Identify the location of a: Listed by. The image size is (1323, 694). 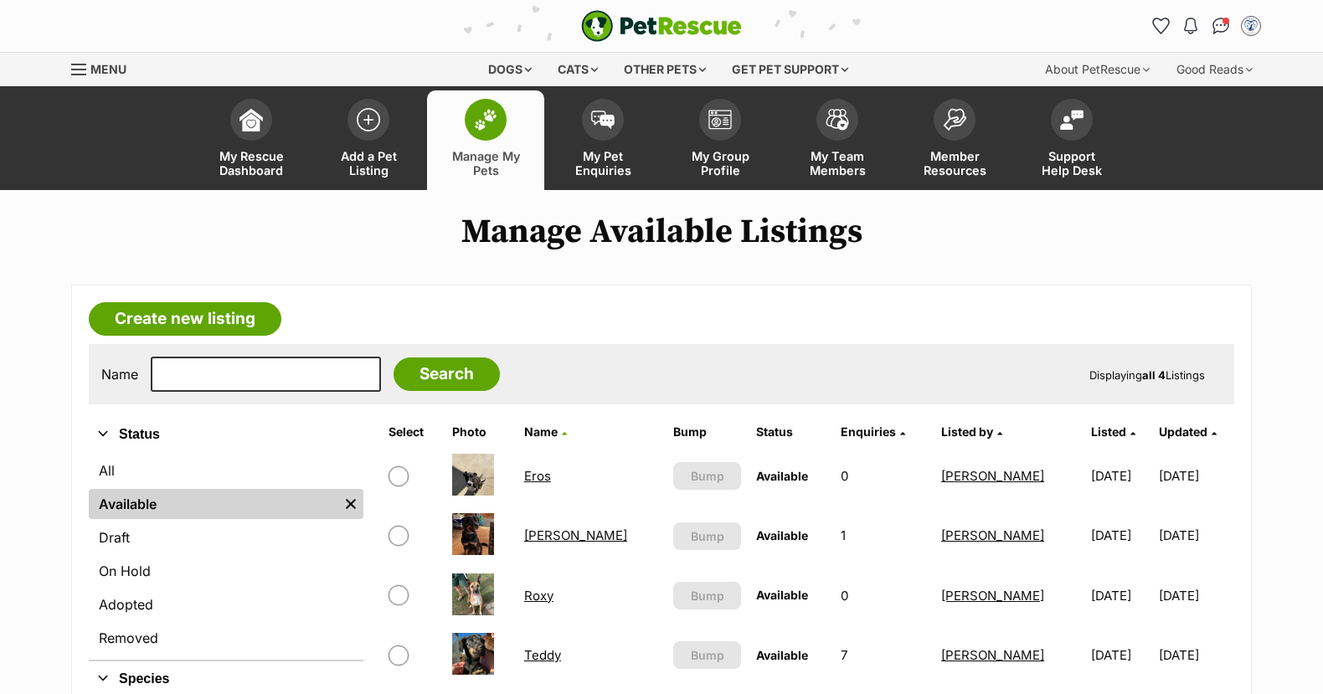
(972, 431).